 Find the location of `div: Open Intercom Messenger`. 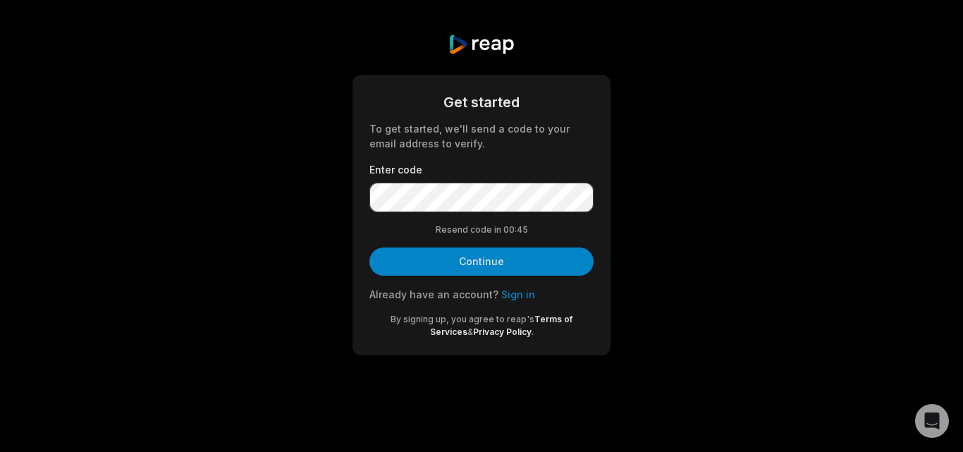

div: Open Intercom Messenger is located at coordinates (932, 421).